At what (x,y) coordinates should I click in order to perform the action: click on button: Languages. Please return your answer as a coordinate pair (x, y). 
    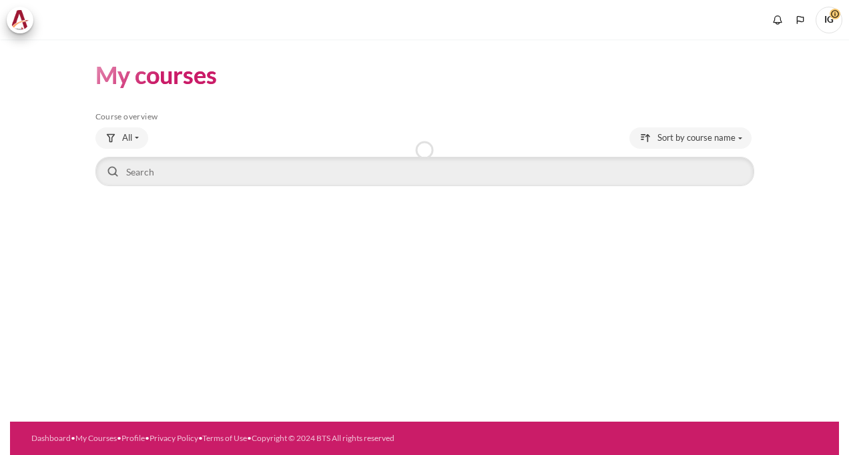
    Looking at the image, I should click on (801, 20).